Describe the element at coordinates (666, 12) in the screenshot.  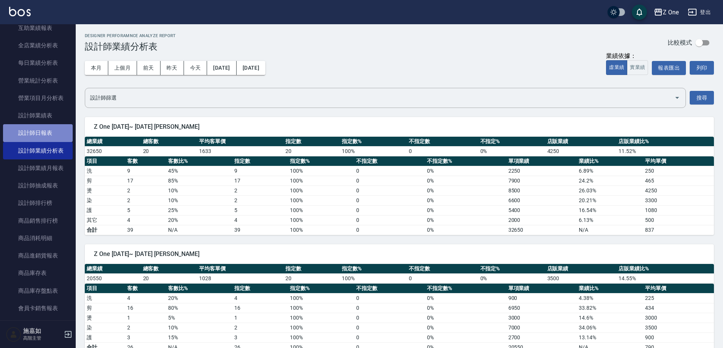
I see `button: Z One` at that location.